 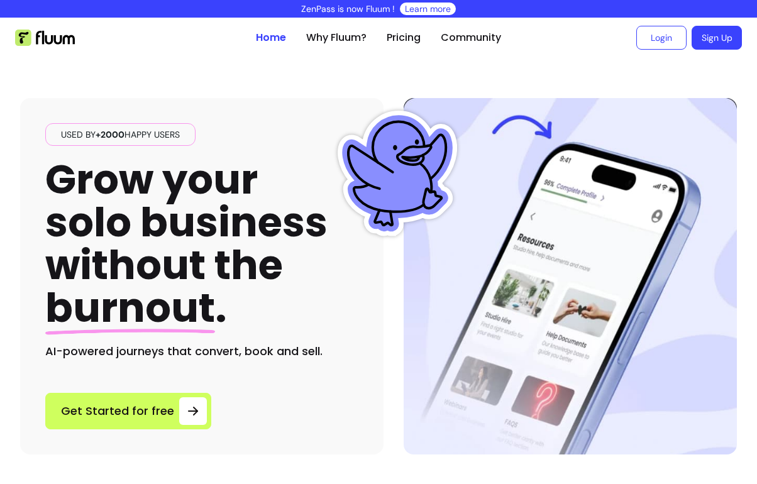 What do you see at coordinates (661, 38) in the screenshot?
I see `a: Login` at bounding box center [661, 38].